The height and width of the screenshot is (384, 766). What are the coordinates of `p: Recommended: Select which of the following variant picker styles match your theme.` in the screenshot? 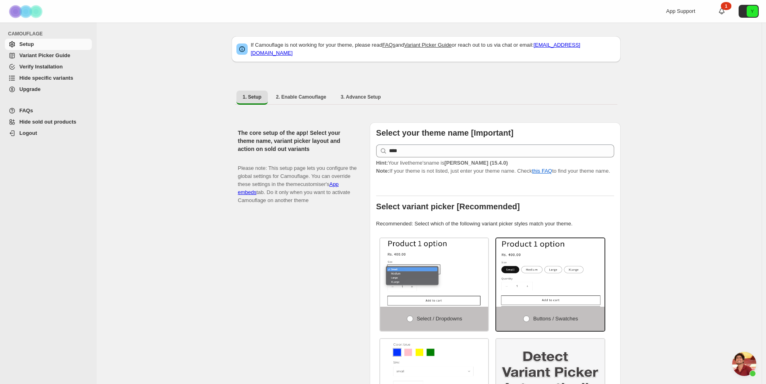 It's located at (495, 224).